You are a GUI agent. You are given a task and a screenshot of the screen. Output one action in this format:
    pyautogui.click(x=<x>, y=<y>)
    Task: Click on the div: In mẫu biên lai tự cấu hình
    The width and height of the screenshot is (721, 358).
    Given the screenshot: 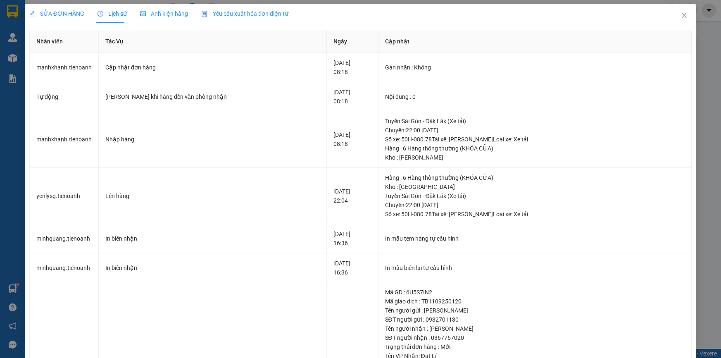 What is the action you would take?
    pyautogui.click(x=535, y=268)
    